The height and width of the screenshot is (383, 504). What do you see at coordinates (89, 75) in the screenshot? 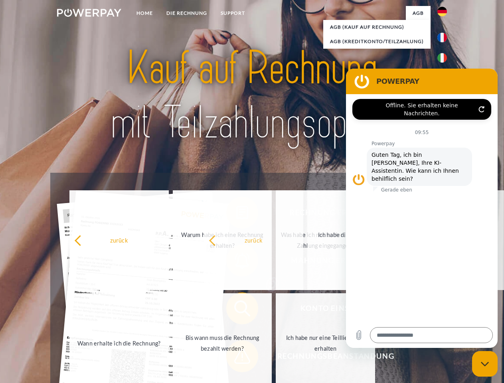
I see `p: Powerpay` at bounding box center [89, 75].